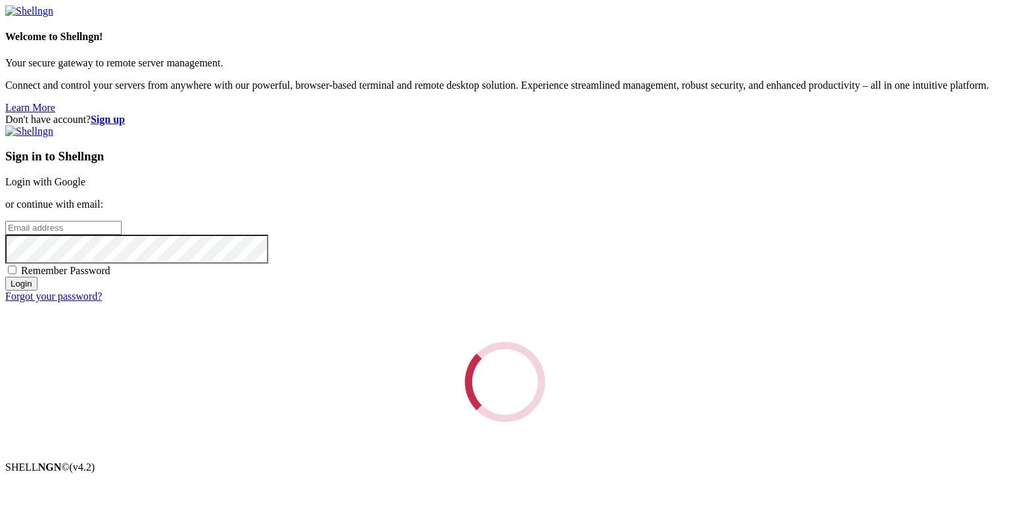 The width and height of the screenshot is (1010, 520). I want to click on span: Remember Password, so click(66, 270).